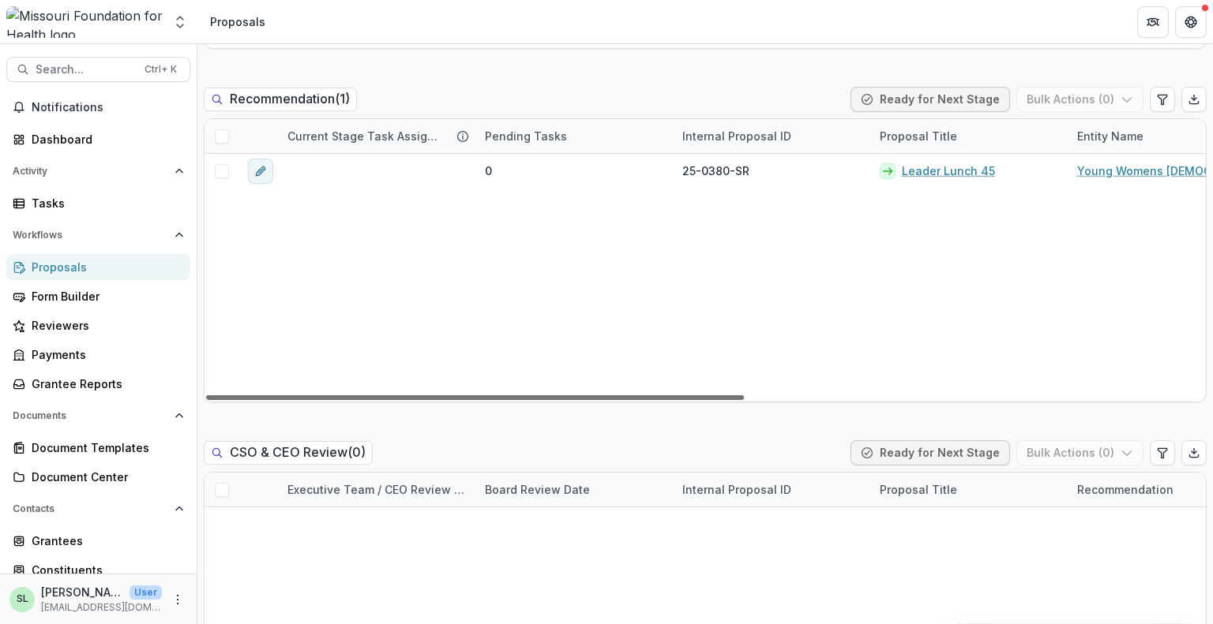 Image resolution: width=1213 pixels, height=624 pixels. Describe the element at coordinates (160, 69) in the screenshot. I see `div: Ctrl + K` at that location.